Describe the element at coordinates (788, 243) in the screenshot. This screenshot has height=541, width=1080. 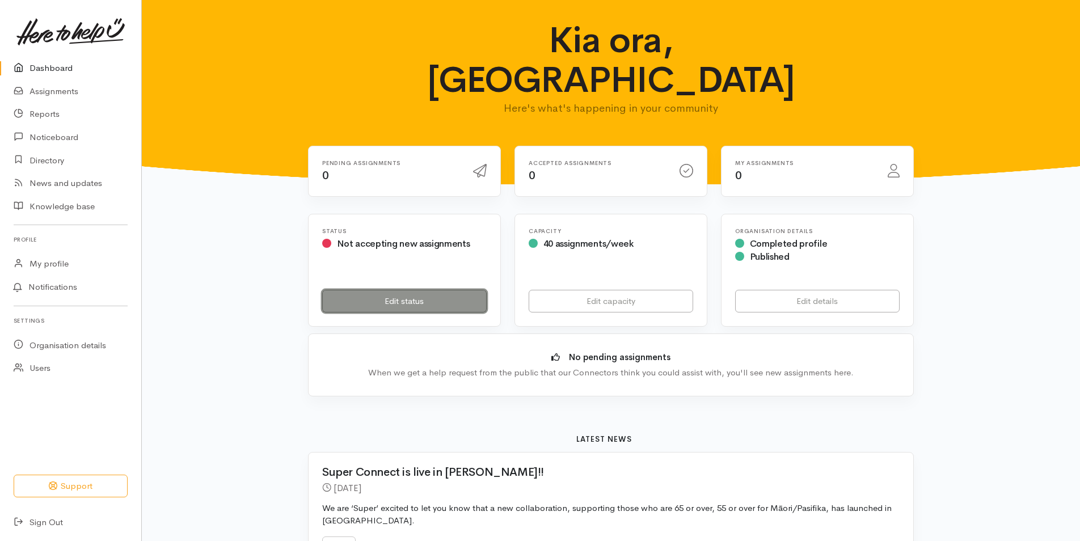
I see `span: Completed profile` at that location.